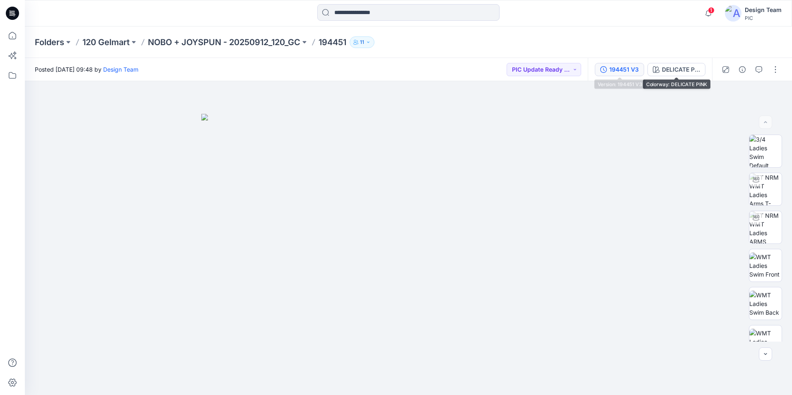 This screenshot has height=395, width=792. What do you see at coordinates (763, 18) in the screenshot?
I see `div: PIC` at bounding box center [763, 18].